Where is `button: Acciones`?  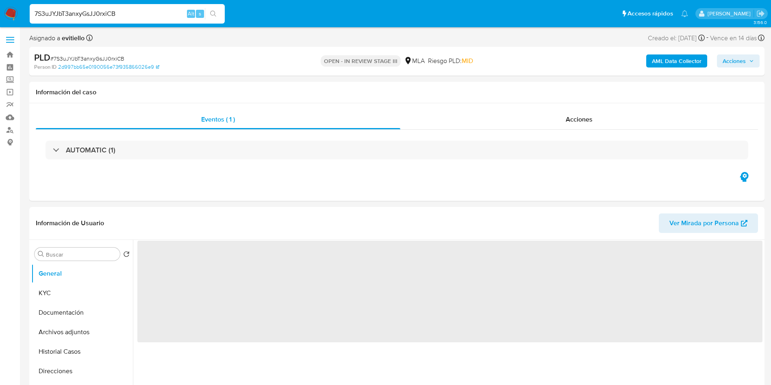
button: Acciones is located at coordinates (738, 61).